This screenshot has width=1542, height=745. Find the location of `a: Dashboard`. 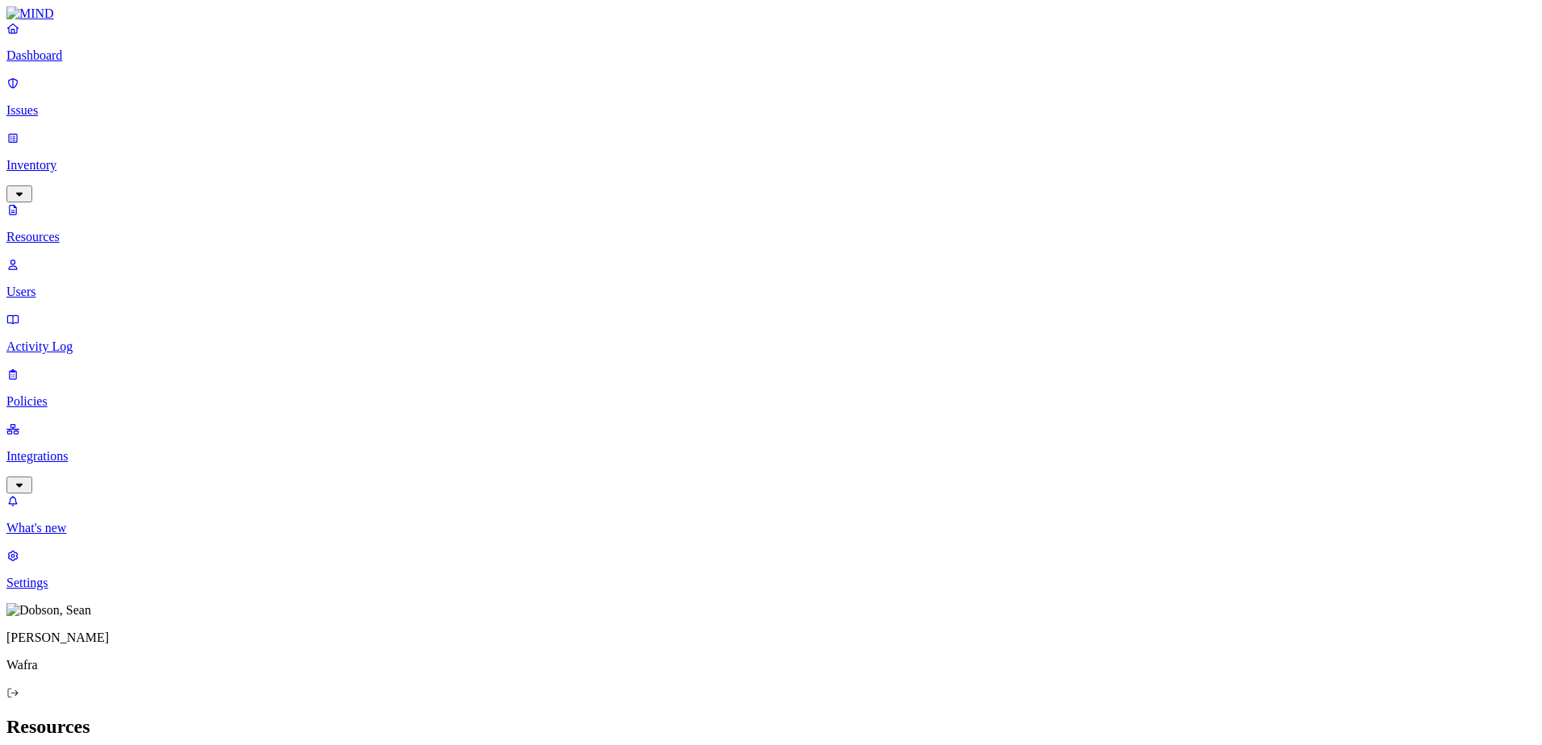

a: Dashboard is located at coordinates (771, 42).